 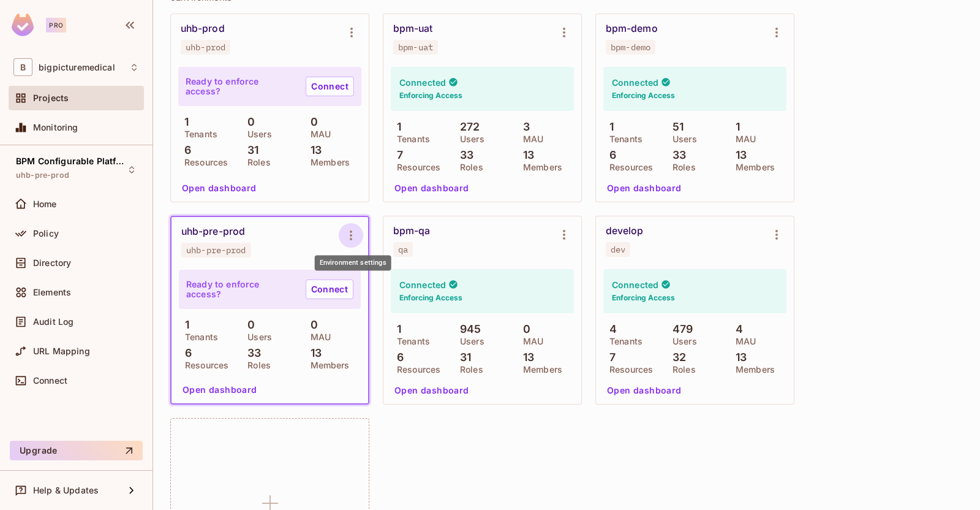 What do you see at coordinates (66, 490) in the screenshot?
I see `span: Help & Updates` at bounding box center [66, 490].